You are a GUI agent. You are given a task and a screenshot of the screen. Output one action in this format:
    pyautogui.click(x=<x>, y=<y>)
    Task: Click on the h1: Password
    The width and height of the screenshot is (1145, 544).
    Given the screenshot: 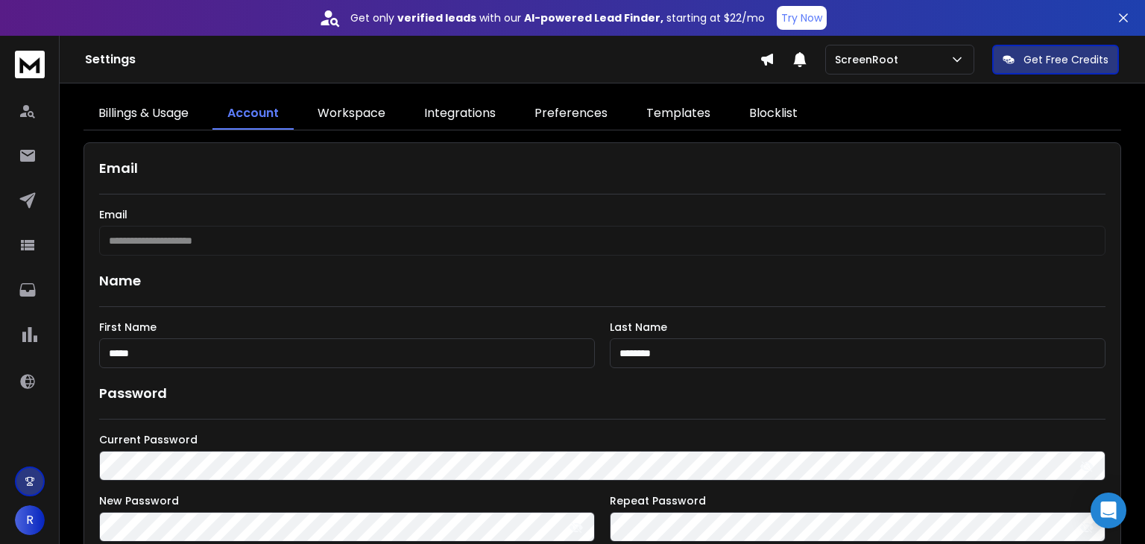 What is the action you would take?
    pyautogui.click(x=133, y=393)
    